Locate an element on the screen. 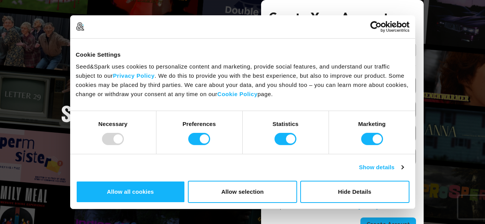  button: Allow selection is located at coordinates (242, 192).